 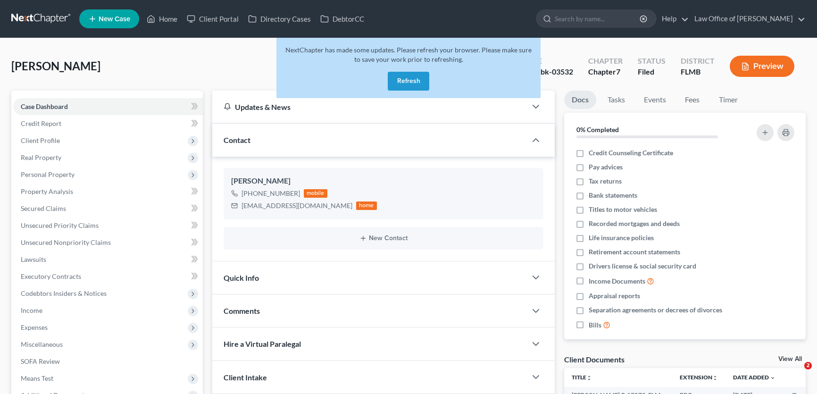 I want to click on a: Client Portal, so click(x=213, y=19).